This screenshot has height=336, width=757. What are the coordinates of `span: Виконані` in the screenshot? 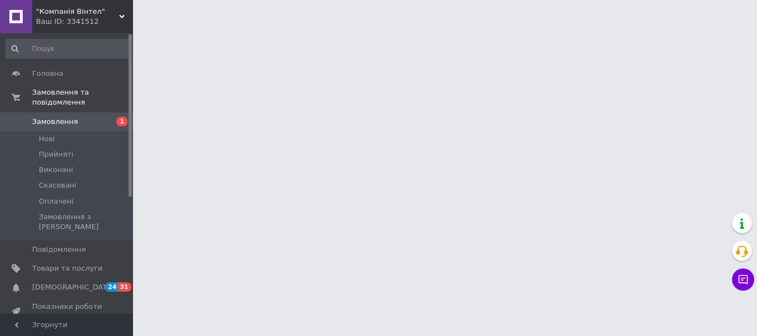 It's located at (56, 170).